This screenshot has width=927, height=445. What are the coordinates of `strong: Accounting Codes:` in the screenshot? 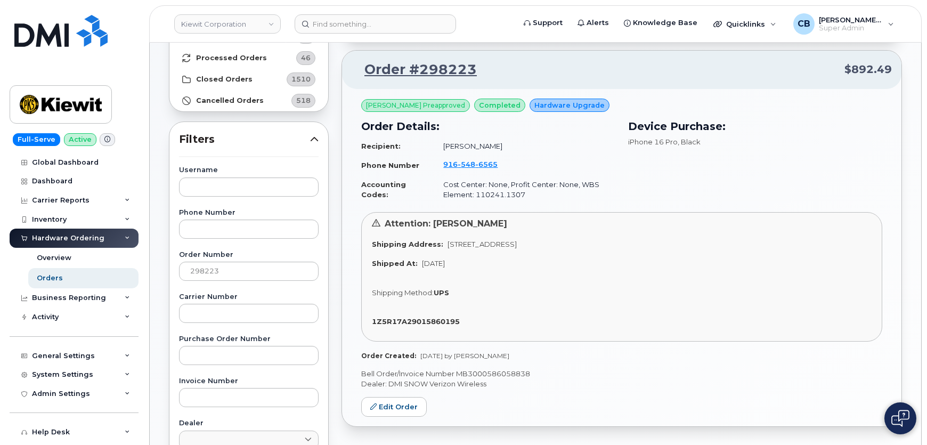 It's located at (383, 189).